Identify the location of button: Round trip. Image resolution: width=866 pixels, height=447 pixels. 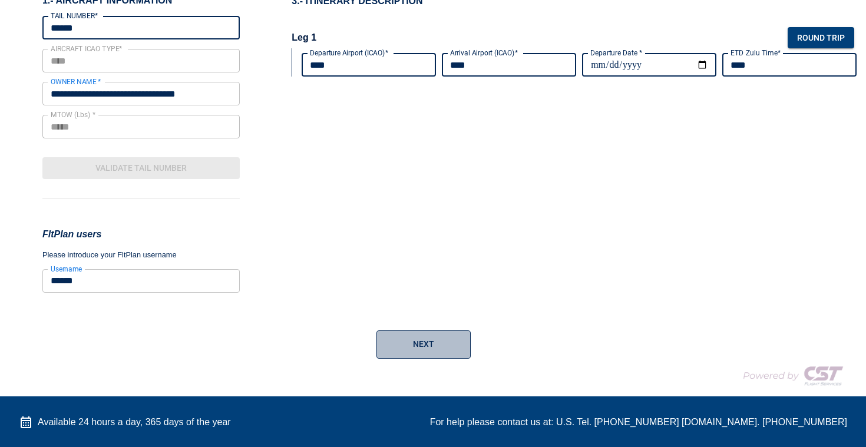
(820, 38).